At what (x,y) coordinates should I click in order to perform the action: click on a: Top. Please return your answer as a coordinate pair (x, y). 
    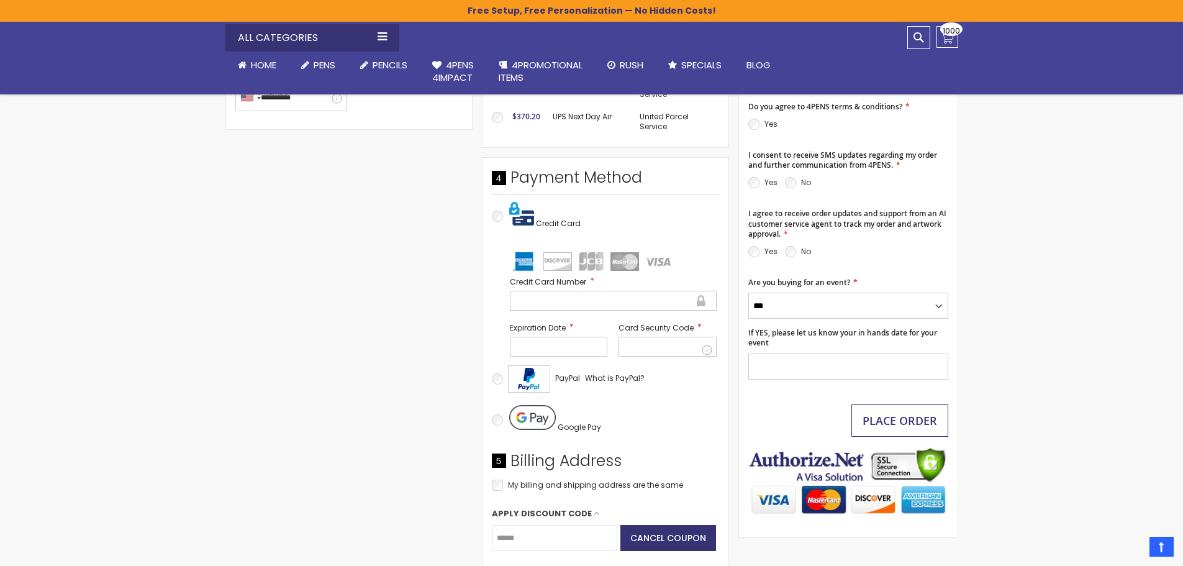
    Looking at the image, I should click on (1161, 546).